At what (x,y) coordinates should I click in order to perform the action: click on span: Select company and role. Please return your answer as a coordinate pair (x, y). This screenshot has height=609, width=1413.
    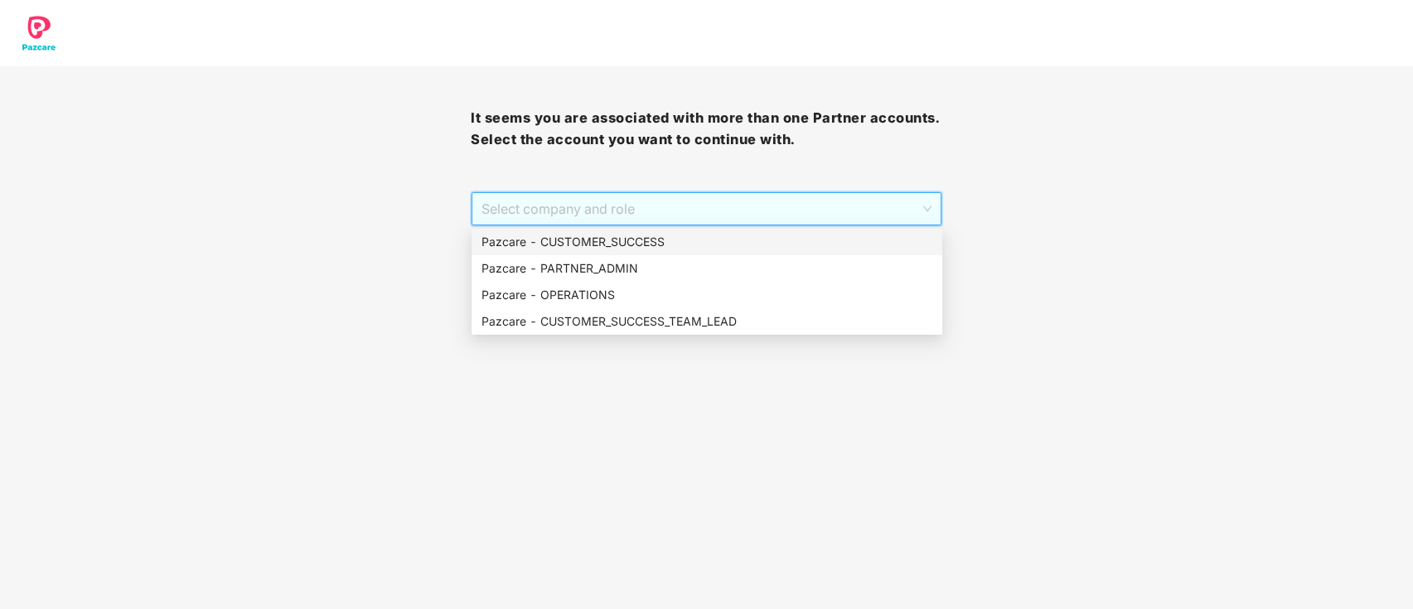
    Looking at the image, I should click on (706, 209).